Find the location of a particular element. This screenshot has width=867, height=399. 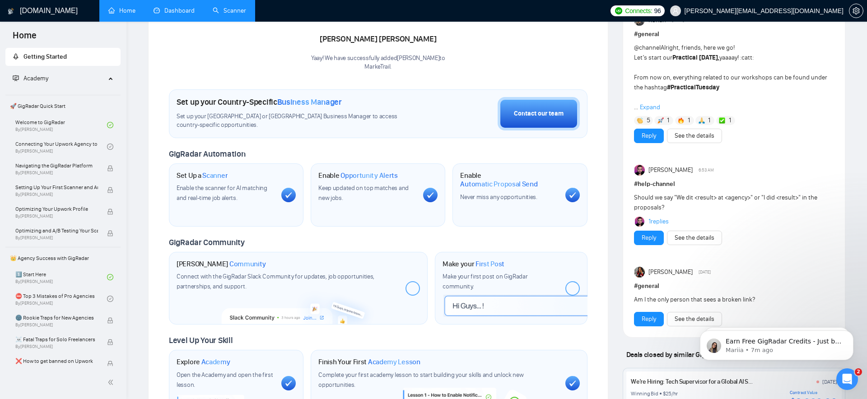

div: Contact our team is located at coordinates (539, 114).